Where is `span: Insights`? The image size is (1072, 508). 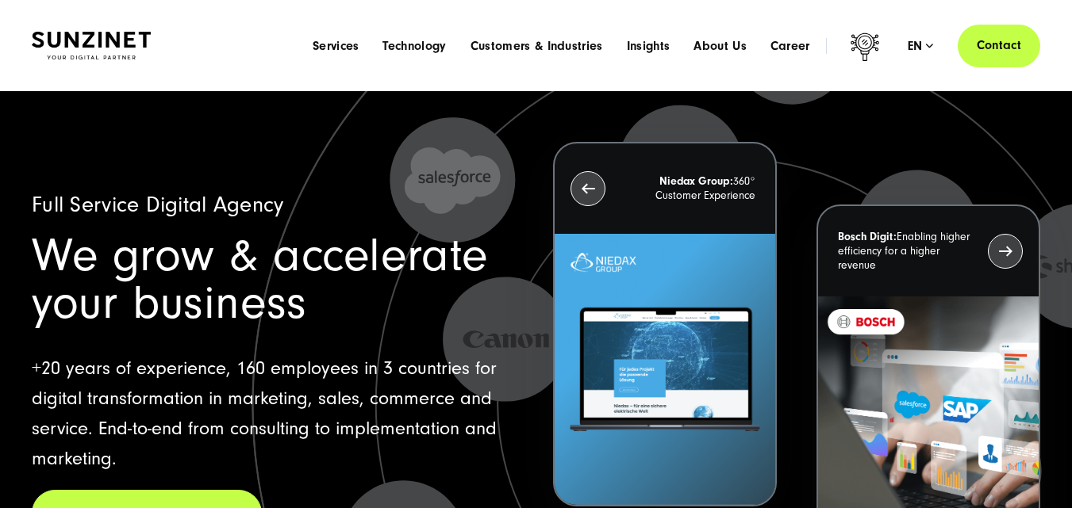
span: Insights is located at coordinates (648, 46).